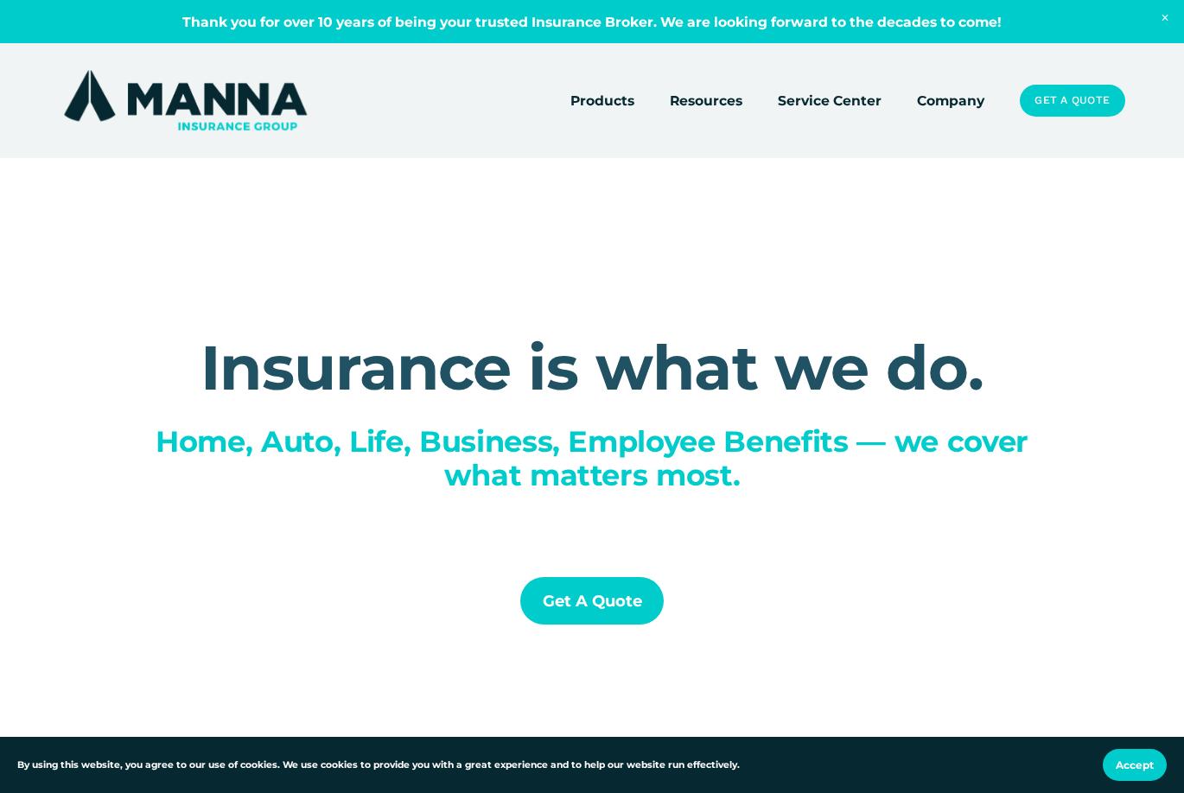 This screenshot has height=793, width=1184. What do you see at coordinates (592, 367) in the screenshot?
I see `strong: Insurance is what we do.` at bounding box center [592, 367].